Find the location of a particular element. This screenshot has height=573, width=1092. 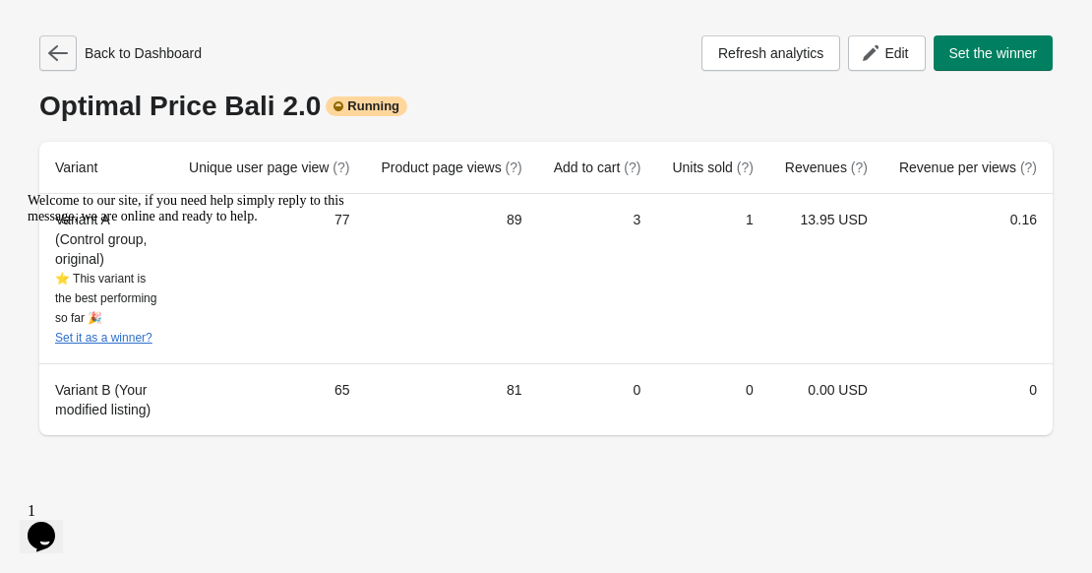

button: Refresh analytics is located at coordinates (770, 53).